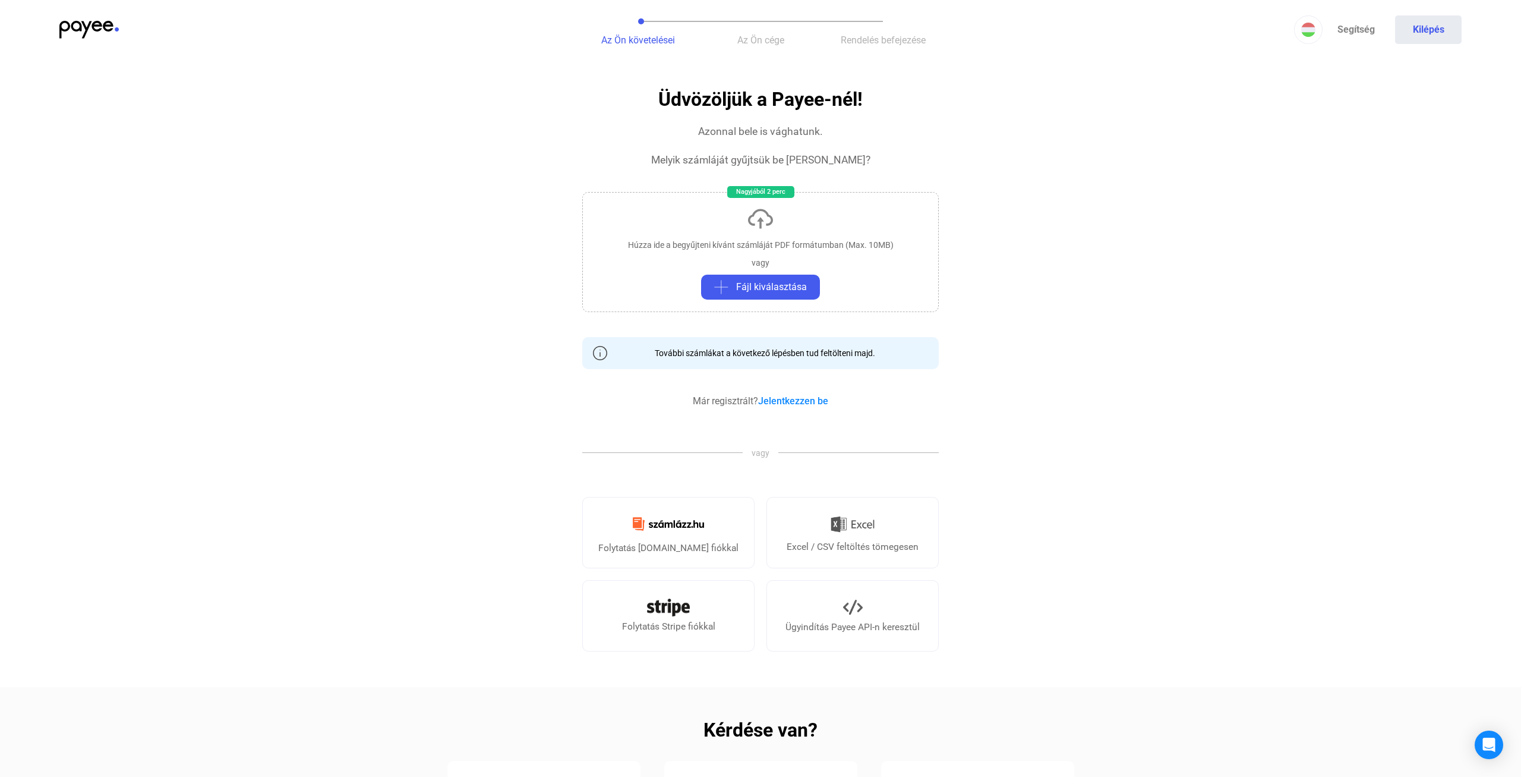 Image resolution: width=1521 pixels, height=777 pixels. I want to click on a: Segítség, so click(1356, 30).